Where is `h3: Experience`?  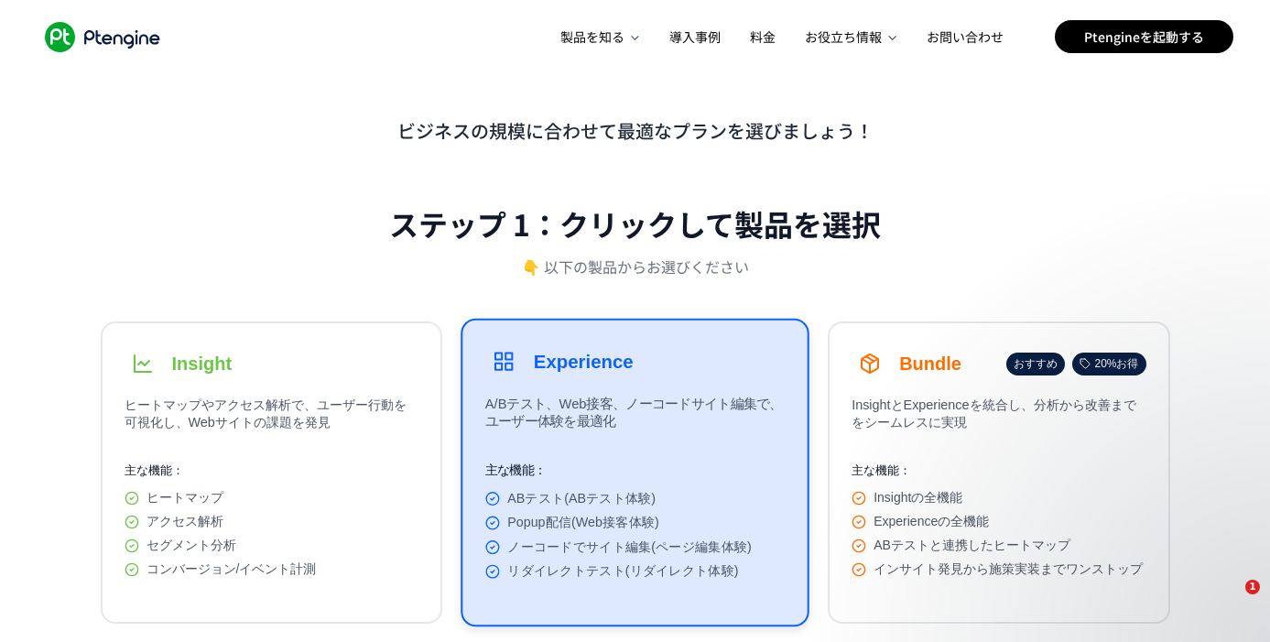 h3: Experience is located at coordinates (583, 361).